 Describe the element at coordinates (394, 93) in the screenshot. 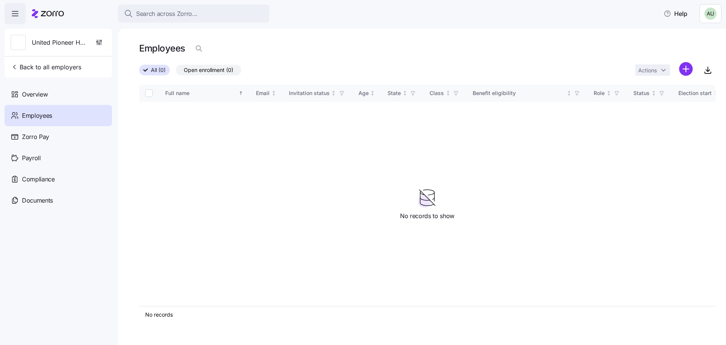

I see `div: State` at that location.